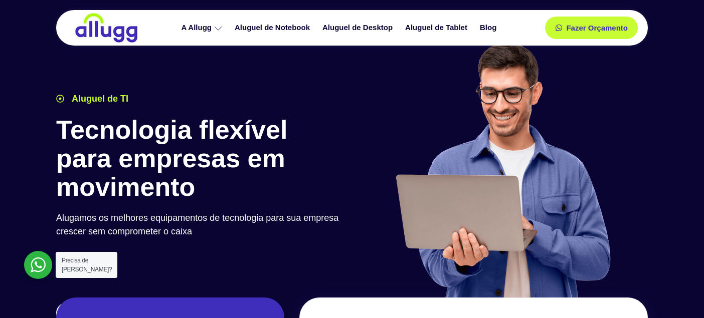 The image size is (704, 318). What do you see at coordinates (597, 28) in the screenshot?
I see `span: Fazer Orçamento` at bounding box center [597, 28].